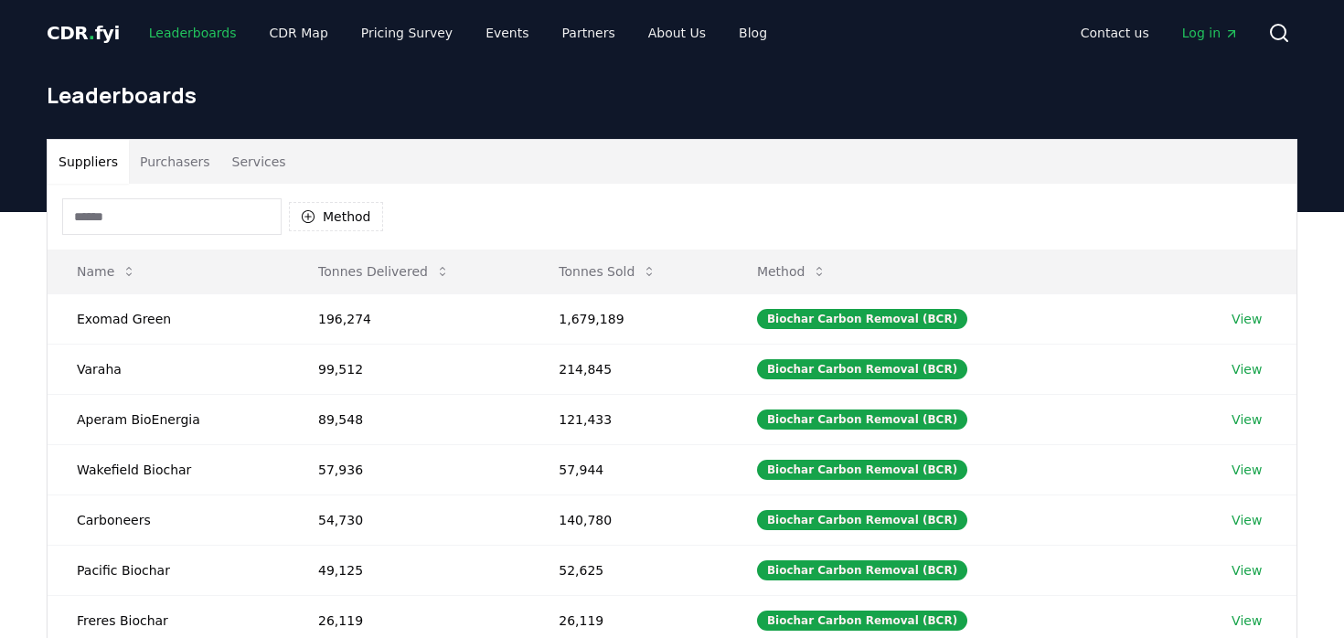 The image size is (1344, 638). I want to click on a: Blog, so click(752, 33).